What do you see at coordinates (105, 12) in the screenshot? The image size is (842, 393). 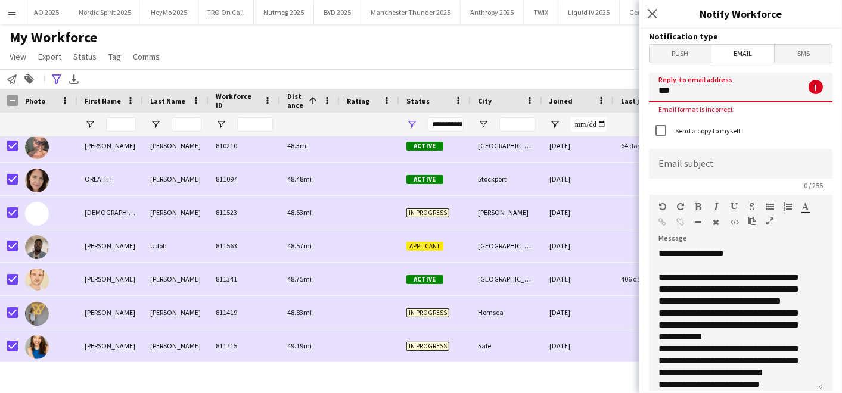 I see `button: Nordic Spirit 2025` at bounding box center [105, 12].